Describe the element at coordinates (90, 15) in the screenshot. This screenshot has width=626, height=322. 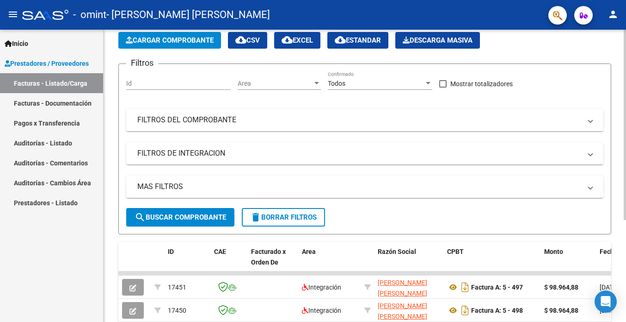
I see `span: - omint` at that location.